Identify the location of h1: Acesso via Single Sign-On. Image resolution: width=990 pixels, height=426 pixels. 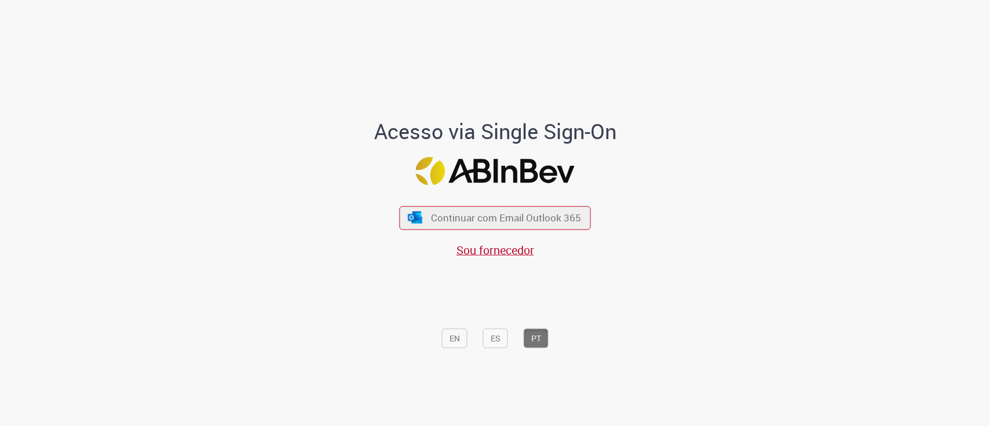
(495, 132).